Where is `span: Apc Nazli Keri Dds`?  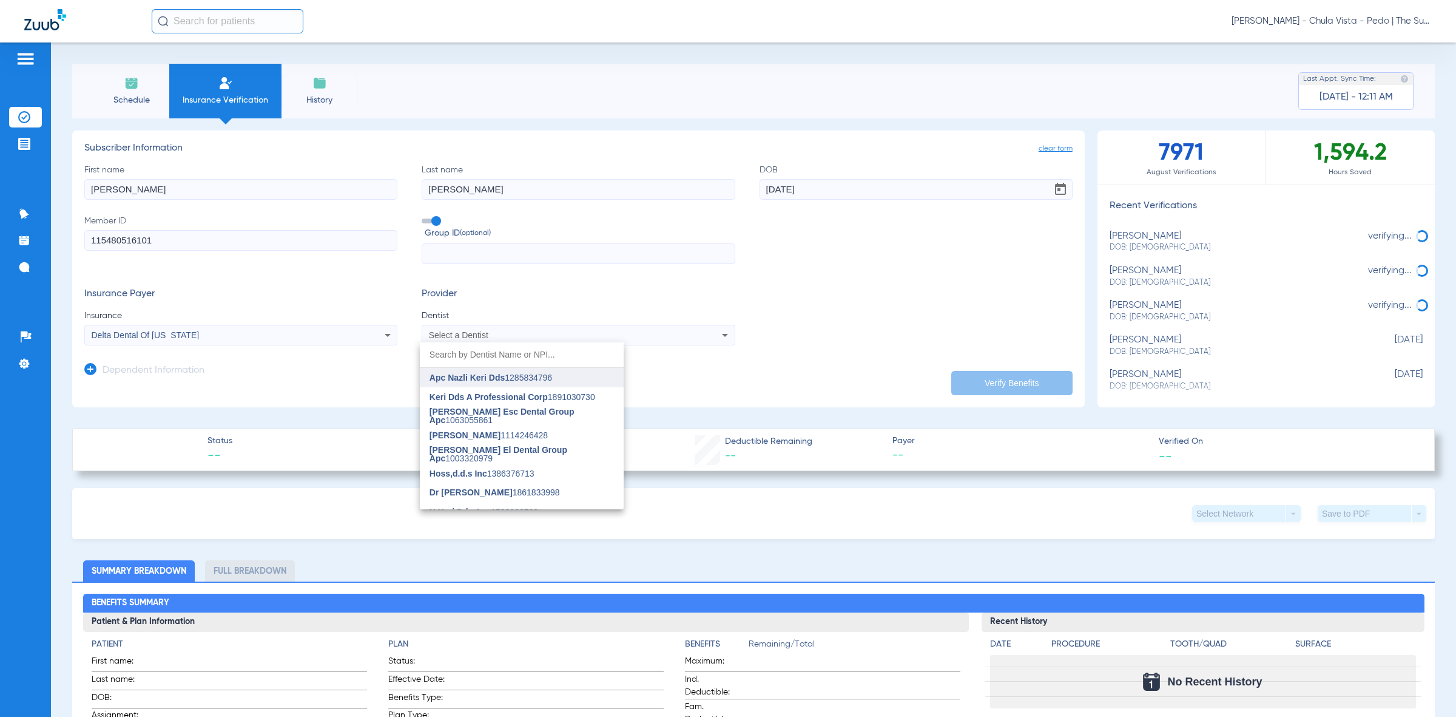 span: Apc Nazli Keri Dds is located at coordinates (467, 377).